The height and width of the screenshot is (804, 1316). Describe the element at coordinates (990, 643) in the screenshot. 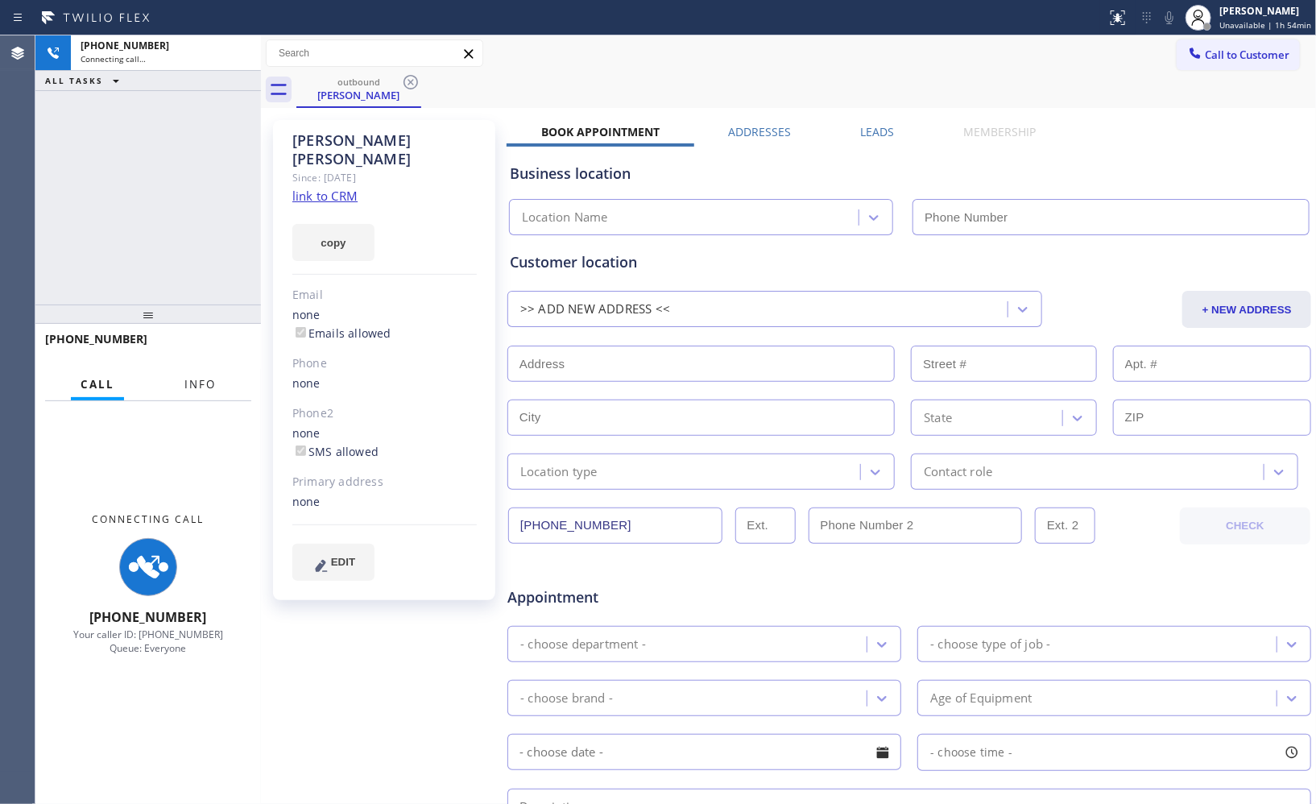

I see `div: - choose type of job -` at that location.